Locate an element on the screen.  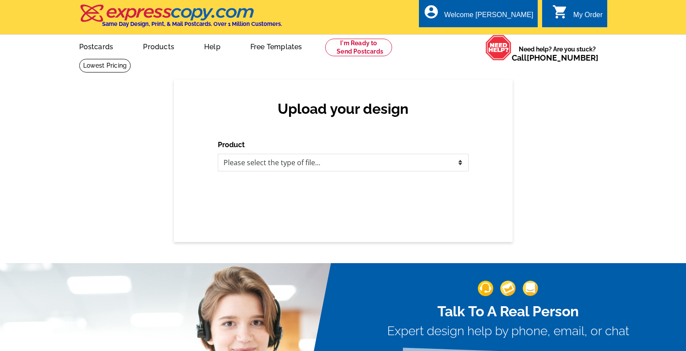
label: Product is located at coordinates (231, 145).